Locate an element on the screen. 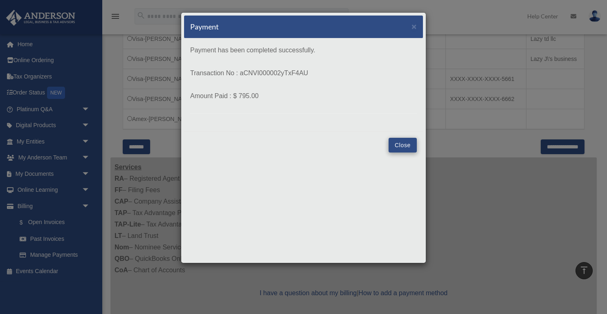 The width and height of the screenshot is (607, 314). p: Payment has been completed successfully. is located at coordinates (304, 50).